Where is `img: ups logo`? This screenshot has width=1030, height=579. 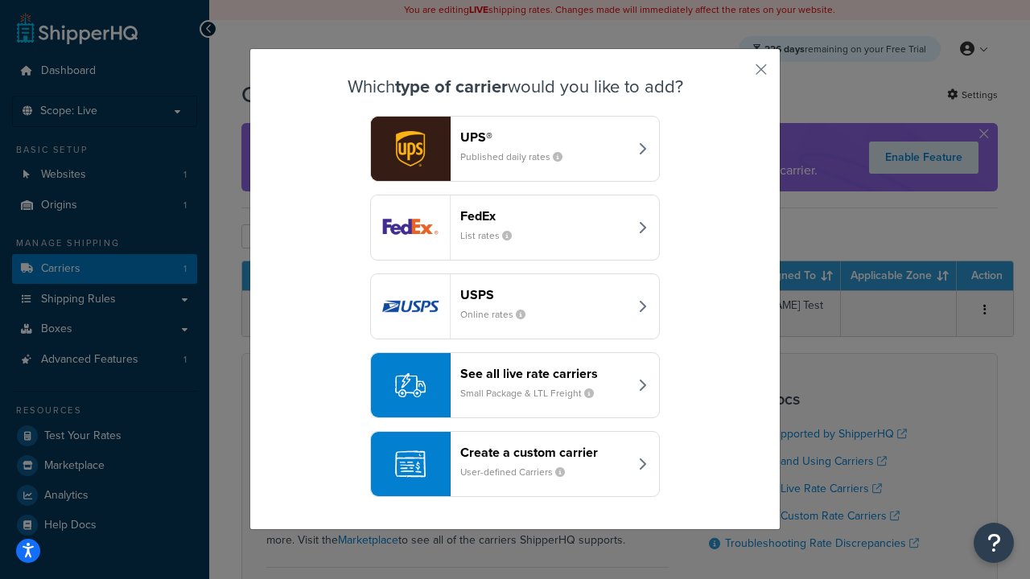
img: ups logo is located at coordinates (410, 149).